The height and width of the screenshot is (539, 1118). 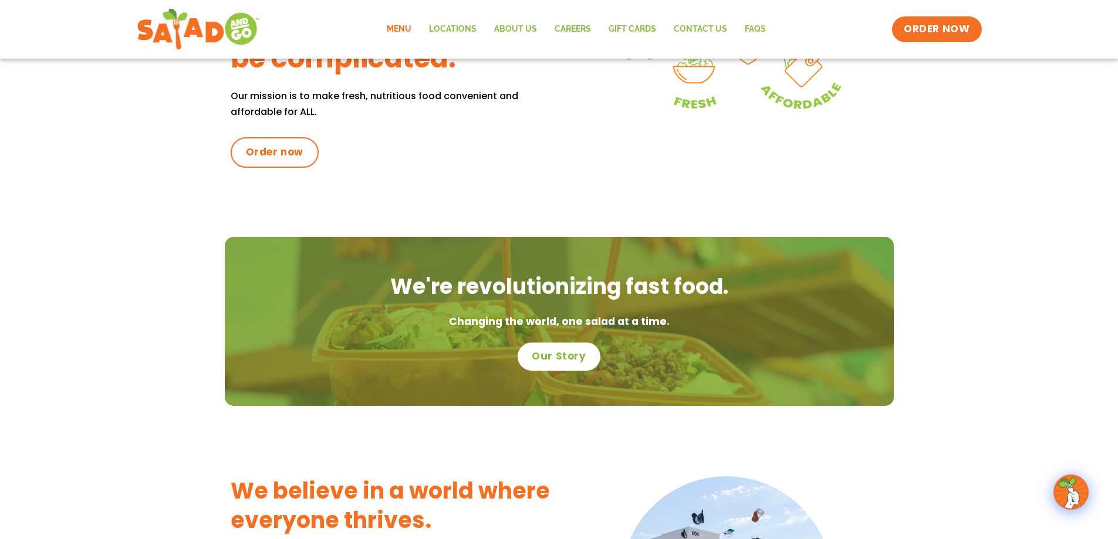 What do you see at coordinates (573, 29) in the screenshot?
I see `a: Careers` at bounding box center [573, 29].